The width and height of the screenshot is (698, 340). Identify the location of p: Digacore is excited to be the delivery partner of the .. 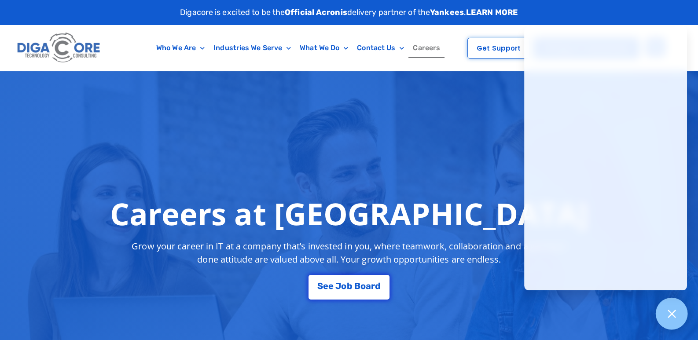
(349, 12).